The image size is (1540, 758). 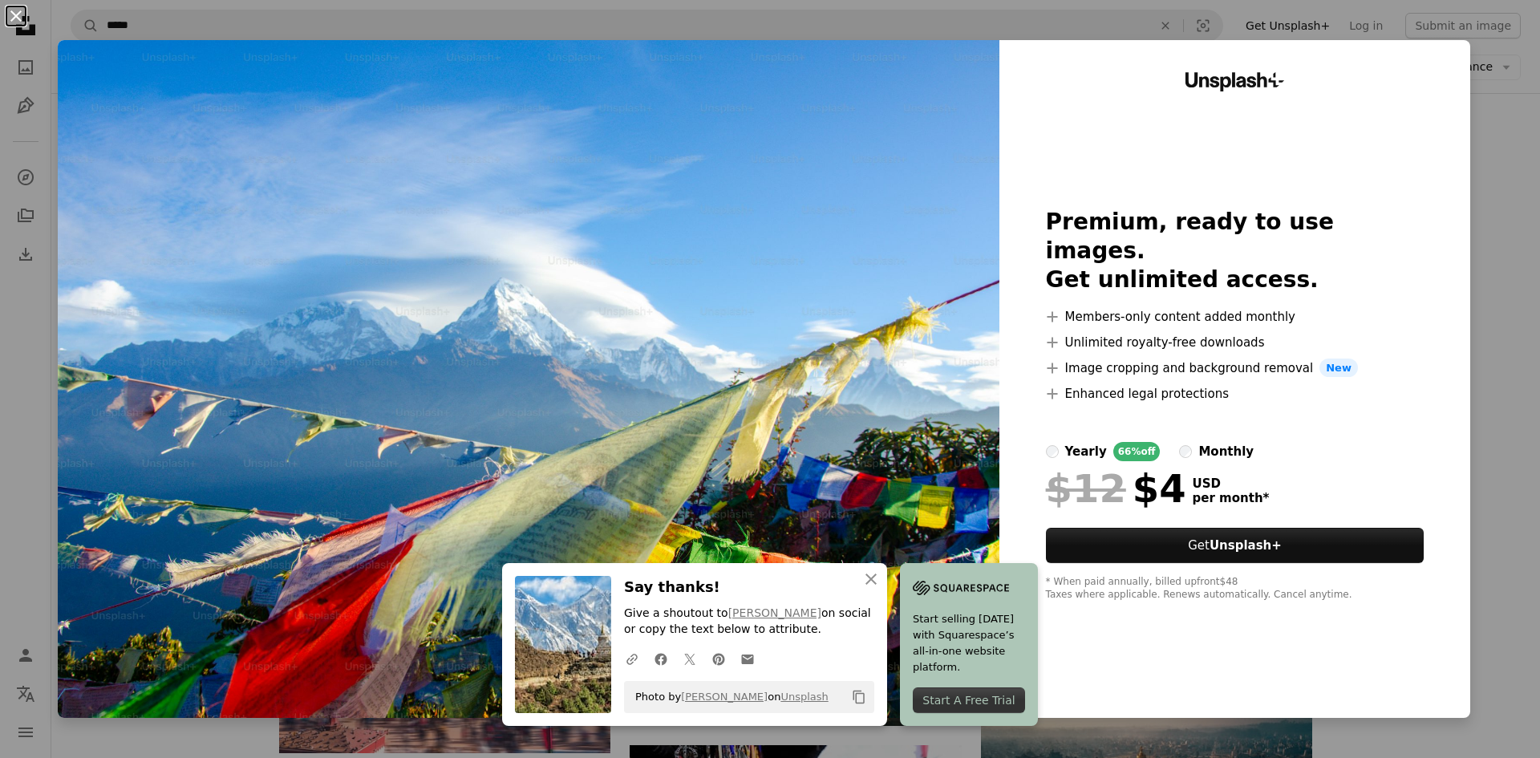 What do you see at coordinates (1236, 317) in the screenshot?
I see `li: Members-only content added monthly` at bounding box center [1236, 317].